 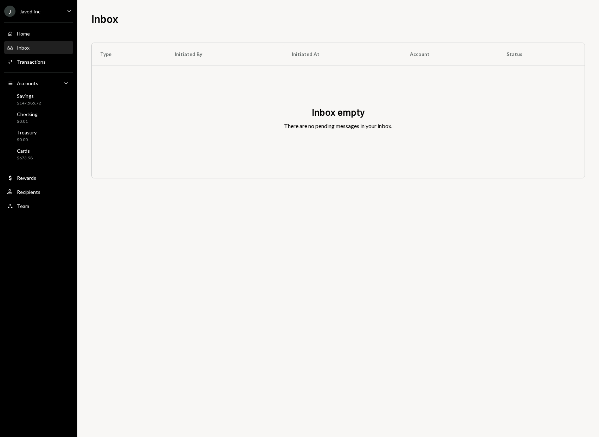 I want to click on div: Home, so click(x=23, y=33).